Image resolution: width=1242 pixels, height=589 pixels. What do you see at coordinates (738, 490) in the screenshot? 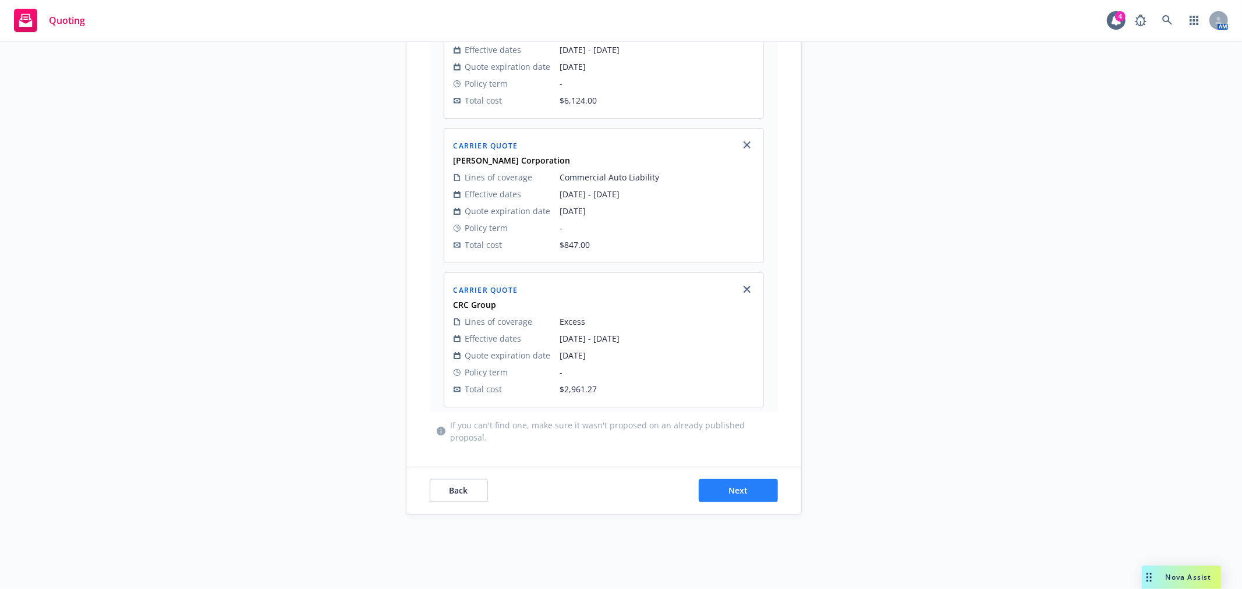
I see `span: Next` at bounding box center [738, 490].